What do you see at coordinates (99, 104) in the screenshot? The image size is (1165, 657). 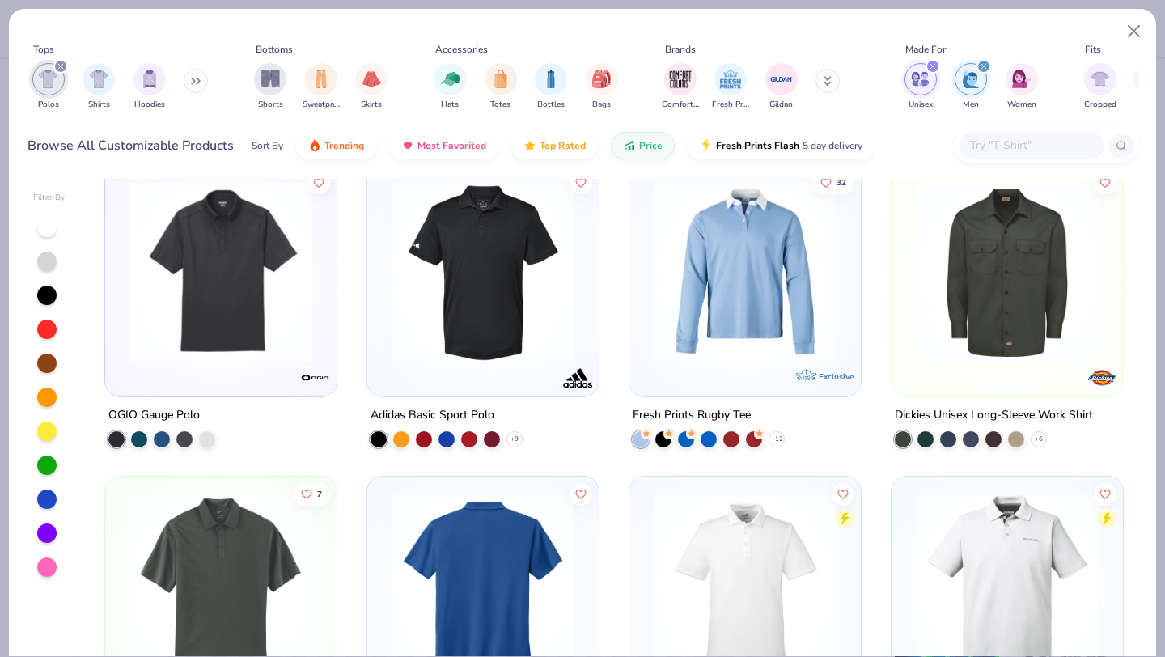 I see `span: Shirts` at bounding box center [99, 104].